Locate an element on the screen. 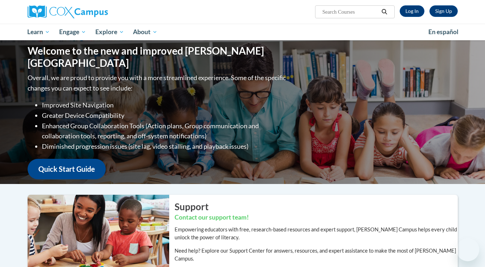 The image size is (485, 267). a: Quick Start Guide is located at coordinates (67, 169).